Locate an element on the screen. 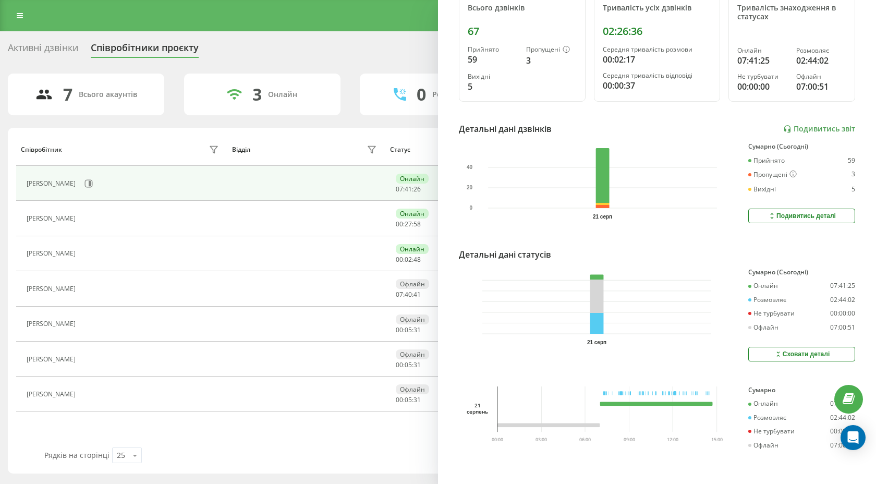  div: Всього дзвінків is located at coordinates (522, 8).